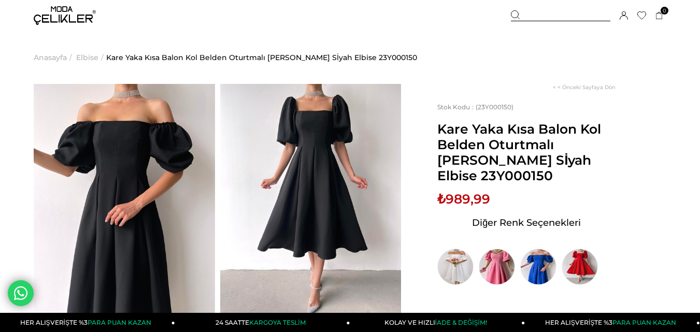 Image resolution: width=700 pixels, height=332 pixels. Describe the element at coordinates (461, 322) in the screenshot. I see `span: İADE & DEĞİŞİM!` at that location.